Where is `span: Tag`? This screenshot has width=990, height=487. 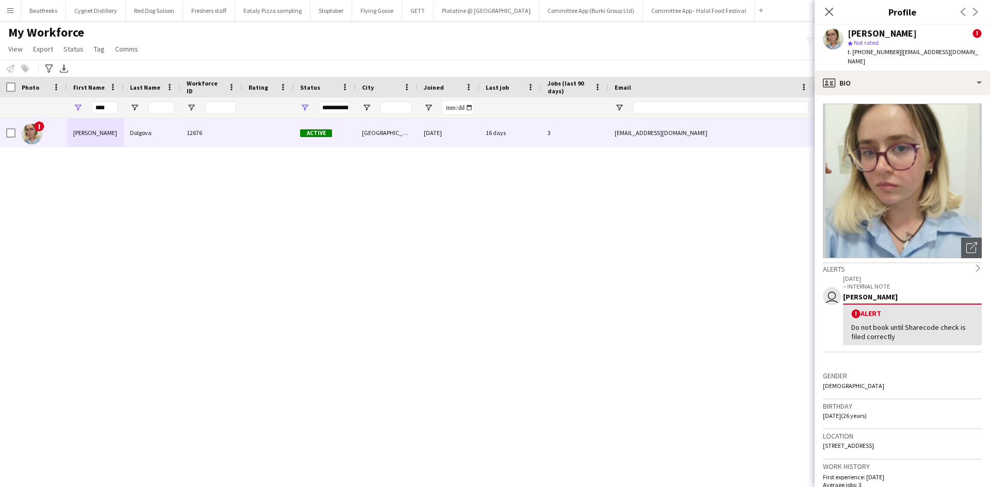 span: Tag is located at coordinates (99, 49).